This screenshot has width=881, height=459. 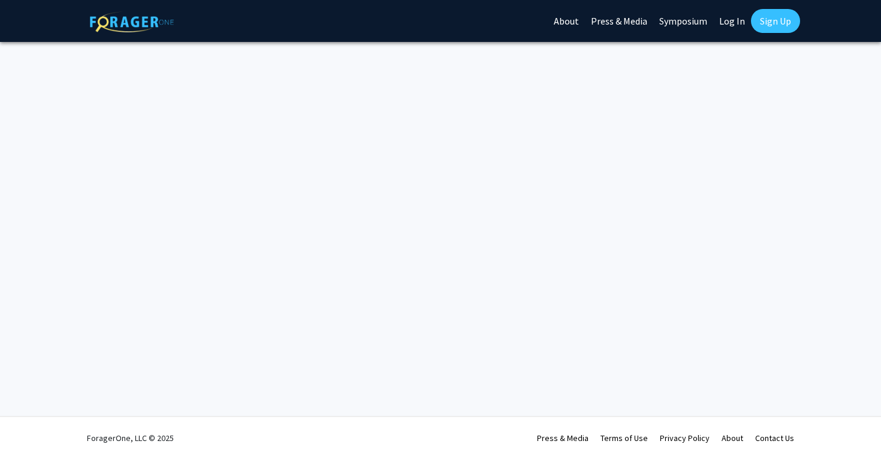 I want to click on a: Sign Up, so click(x=775, y=21).